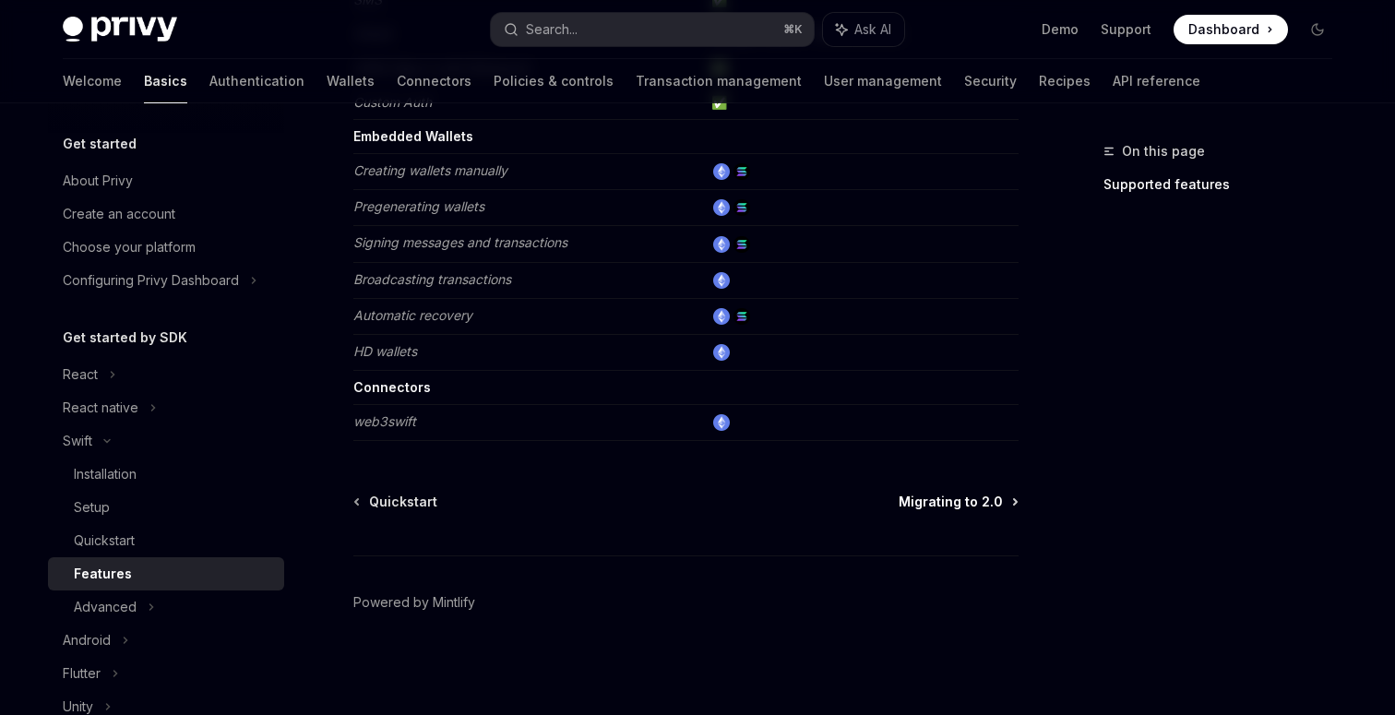 This screenshot has height=715, width=1395. Describe the element at coordinates (385, 421) in the screenshot. I see `em: web3swift` at that location.